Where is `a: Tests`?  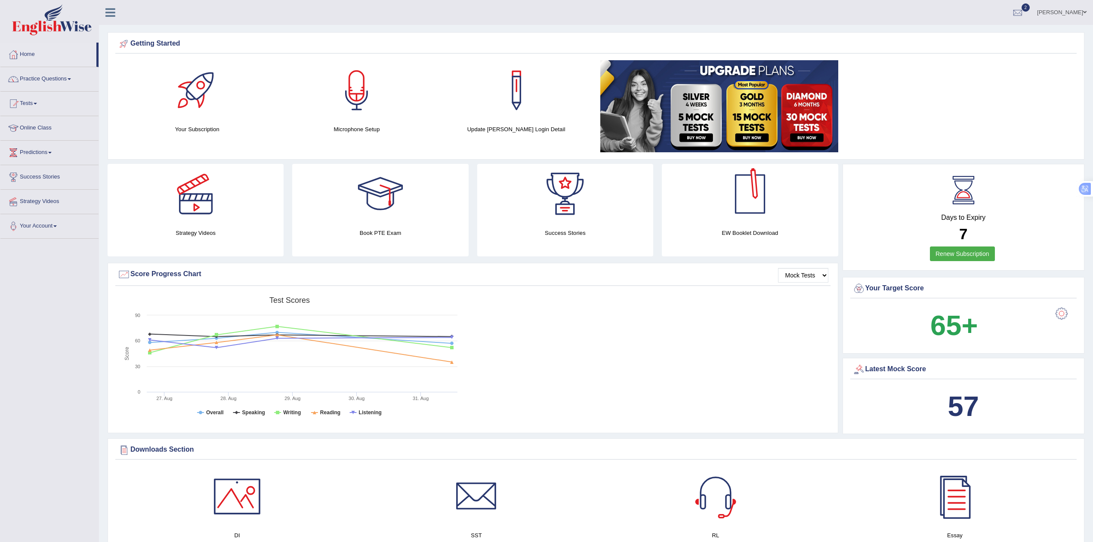 a: Tests is located at coordinates (49, 102).